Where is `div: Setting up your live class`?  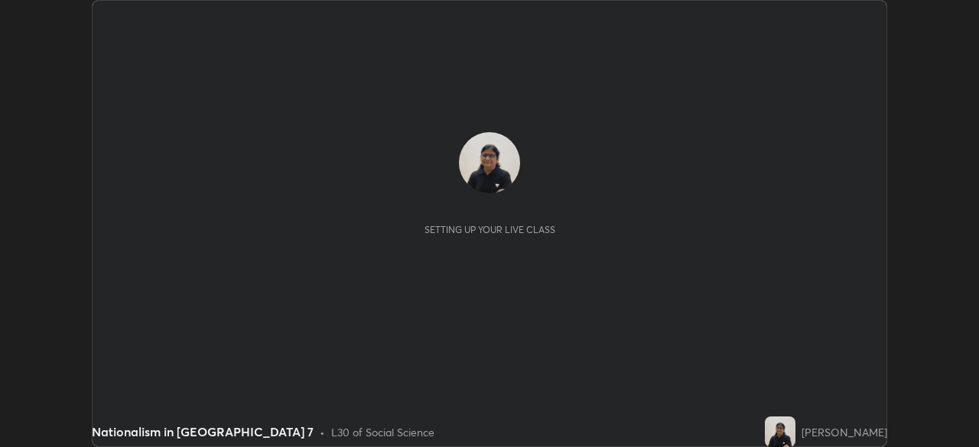
div: Setting up your live class is located at coordinates (489, 229).